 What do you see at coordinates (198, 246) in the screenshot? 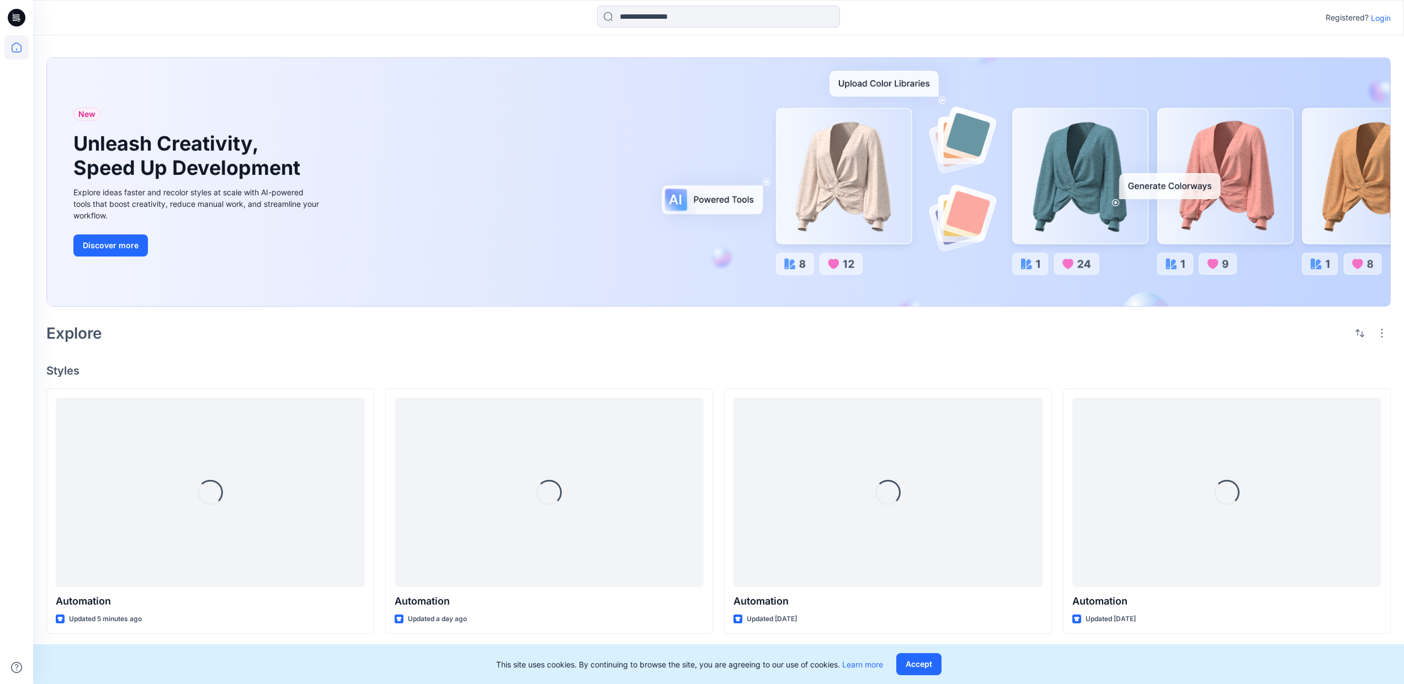
I see `a: Discover more` at bounding box center [198, 246].